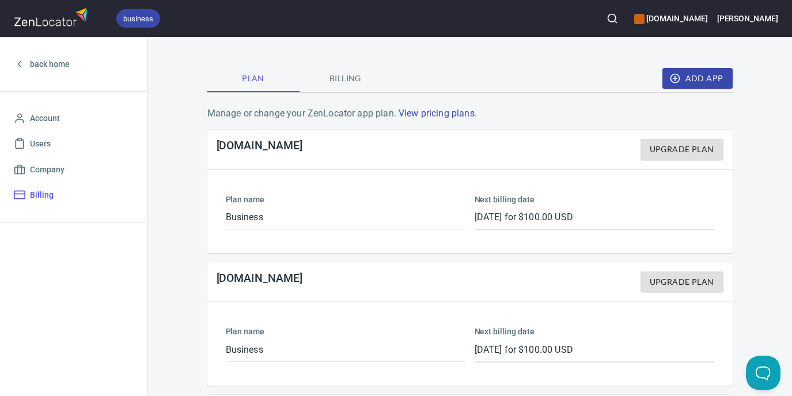 The width and height of the screenshot is (792, 396). I want to click on span: Add App, so click(697, 78).